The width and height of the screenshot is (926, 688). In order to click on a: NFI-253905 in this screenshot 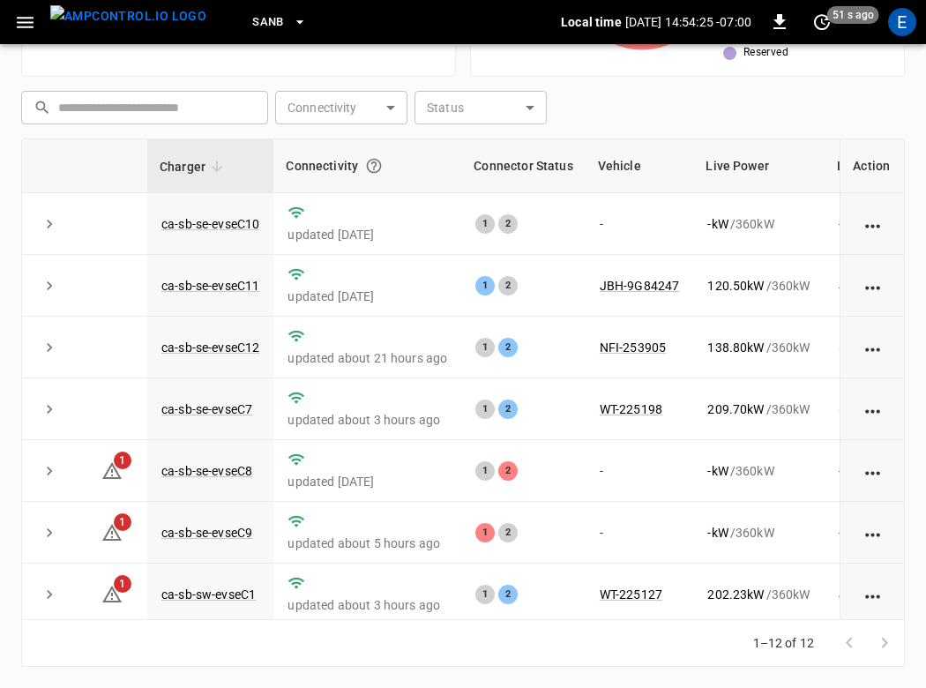, I will do `click(633, 347)`.